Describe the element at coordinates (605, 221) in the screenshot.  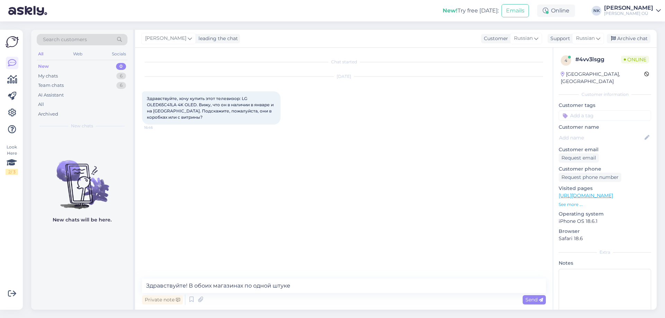
I see `p: iPhone OS 18.6.1` at that location.